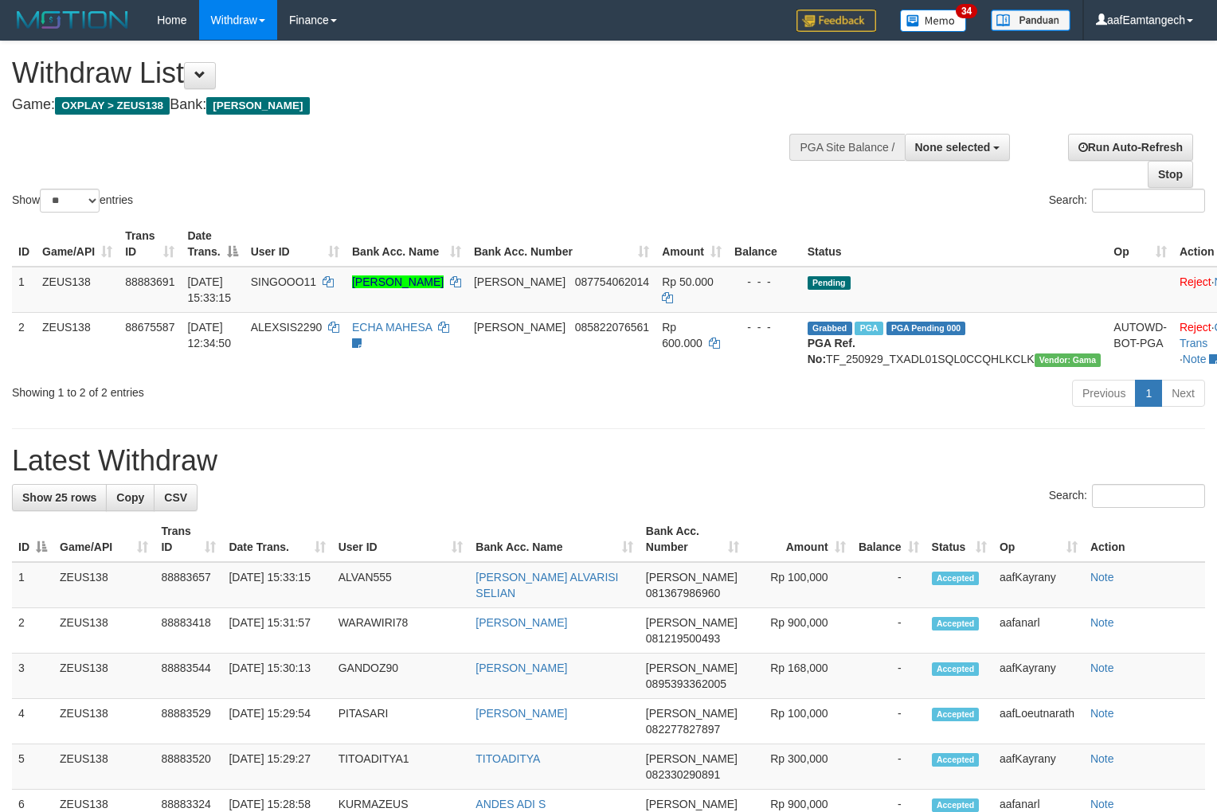  I want to click on div: PGA Site Balance /, so click(847, 147).